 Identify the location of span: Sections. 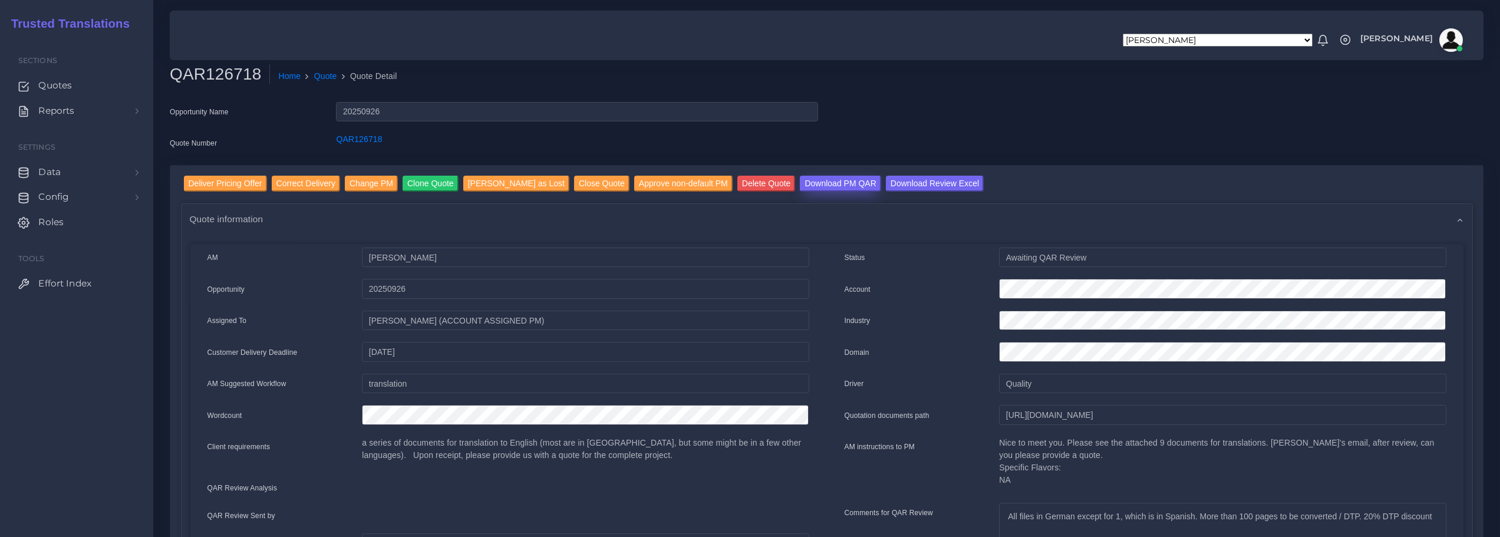
(38, 60).